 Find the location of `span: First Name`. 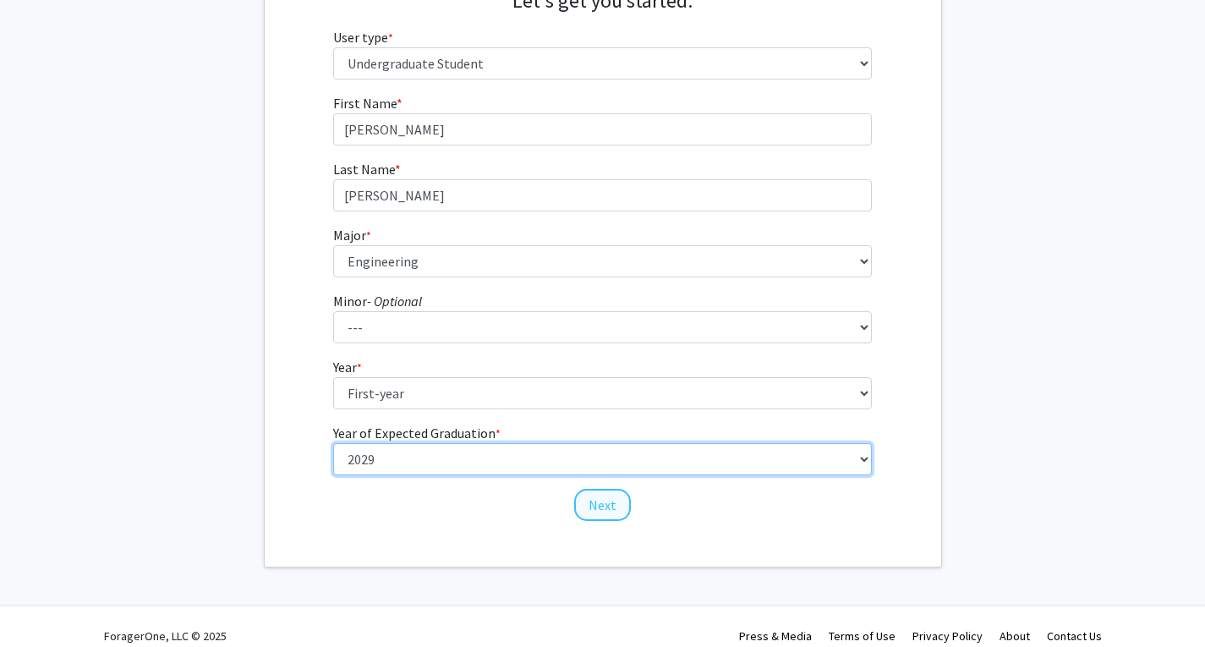

span: First Name is located at coordinates (364, 103).